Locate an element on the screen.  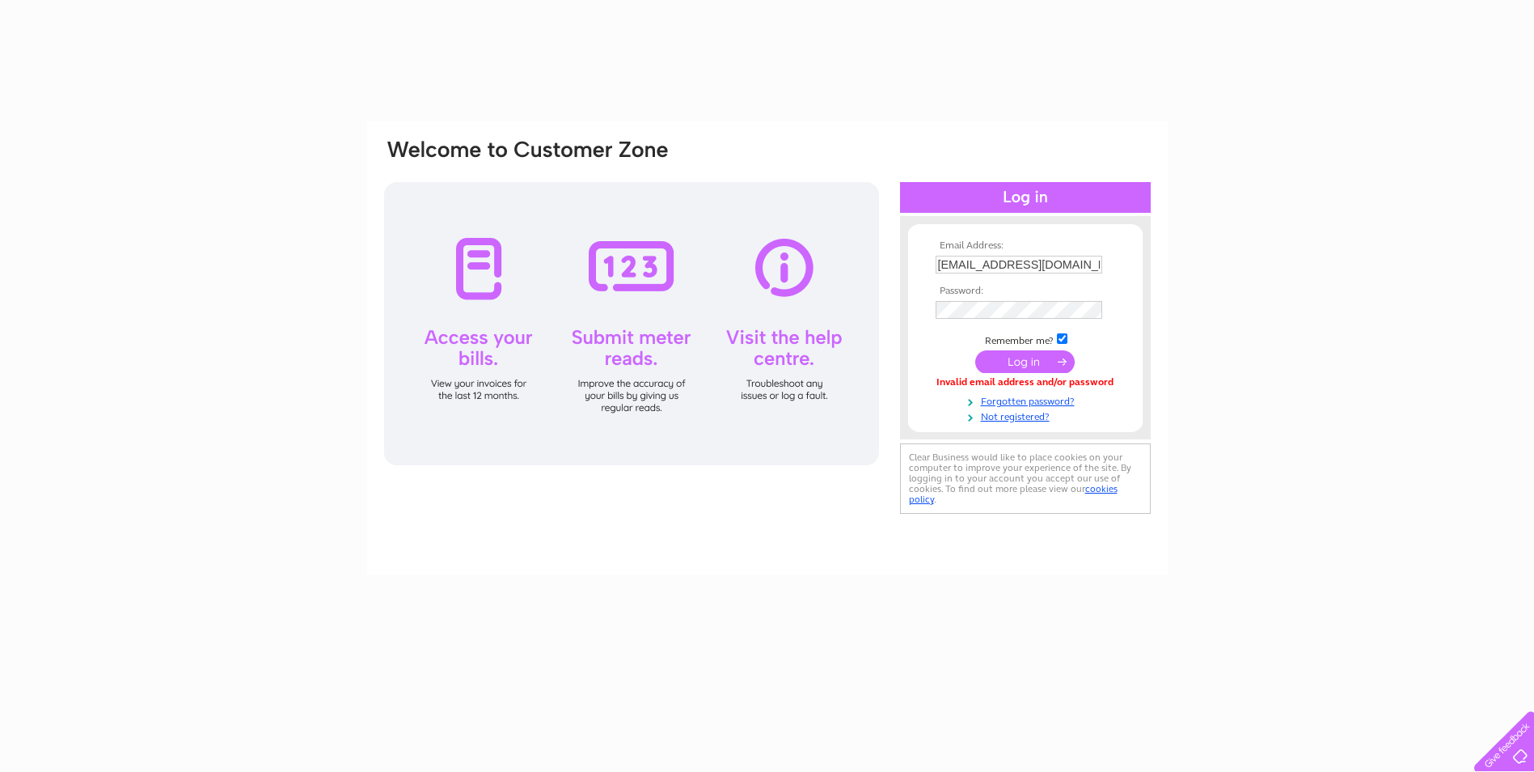
a: Not registered? is located at coordinates (1027, 415).